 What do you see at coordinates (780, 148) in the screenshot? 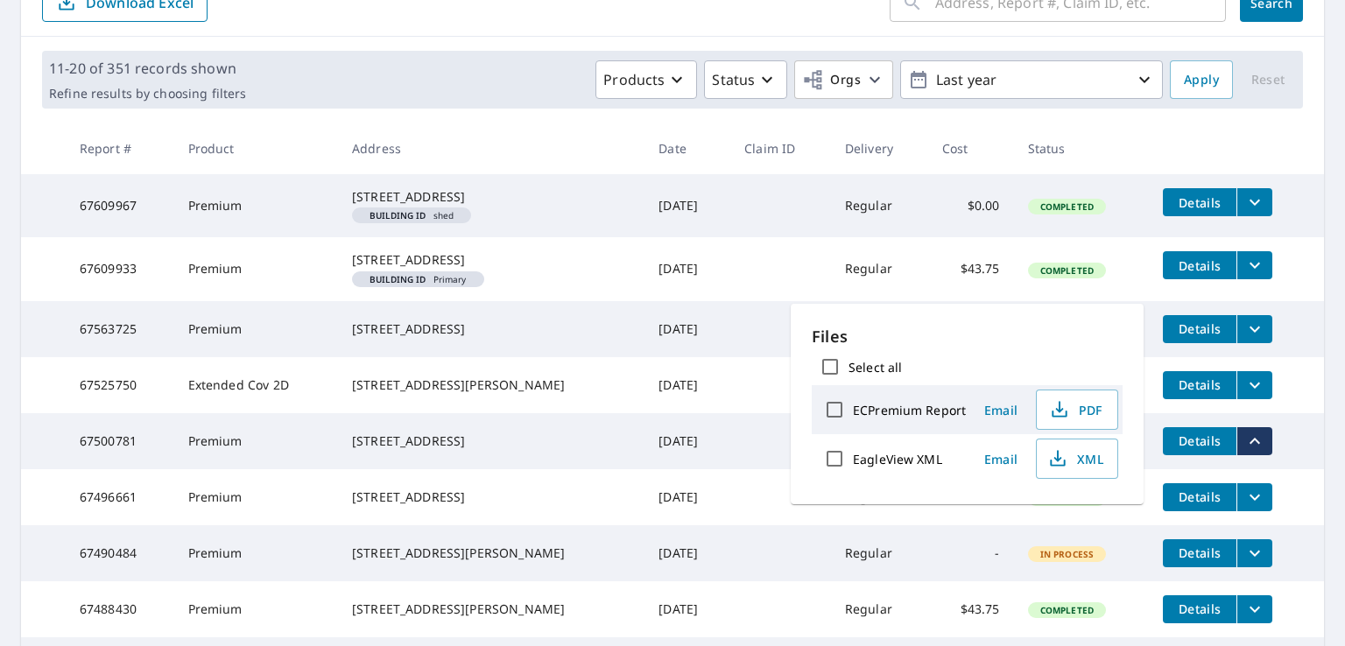
I see `th: Claim ID` at bounding box center [780, 148].